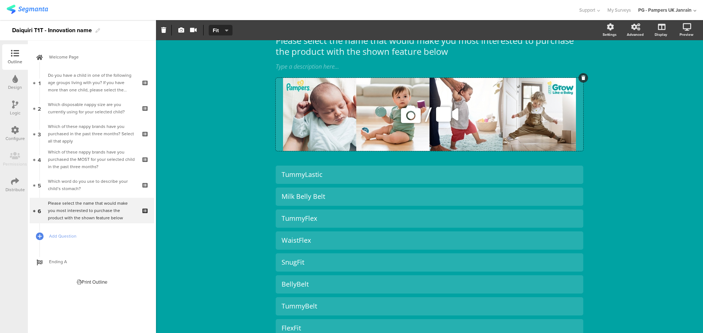 This screenshot has height=333, width=703. Describe the element at coordinates (429, 262) in the screenshot. I see `div: SnugFit` at that location.